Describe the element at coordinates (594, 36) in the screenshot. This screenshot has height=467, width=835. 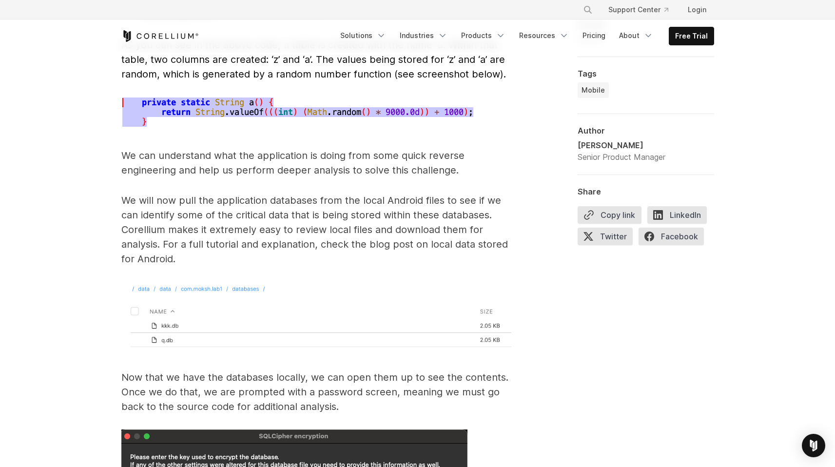
I see `a: Pricing` at that location.